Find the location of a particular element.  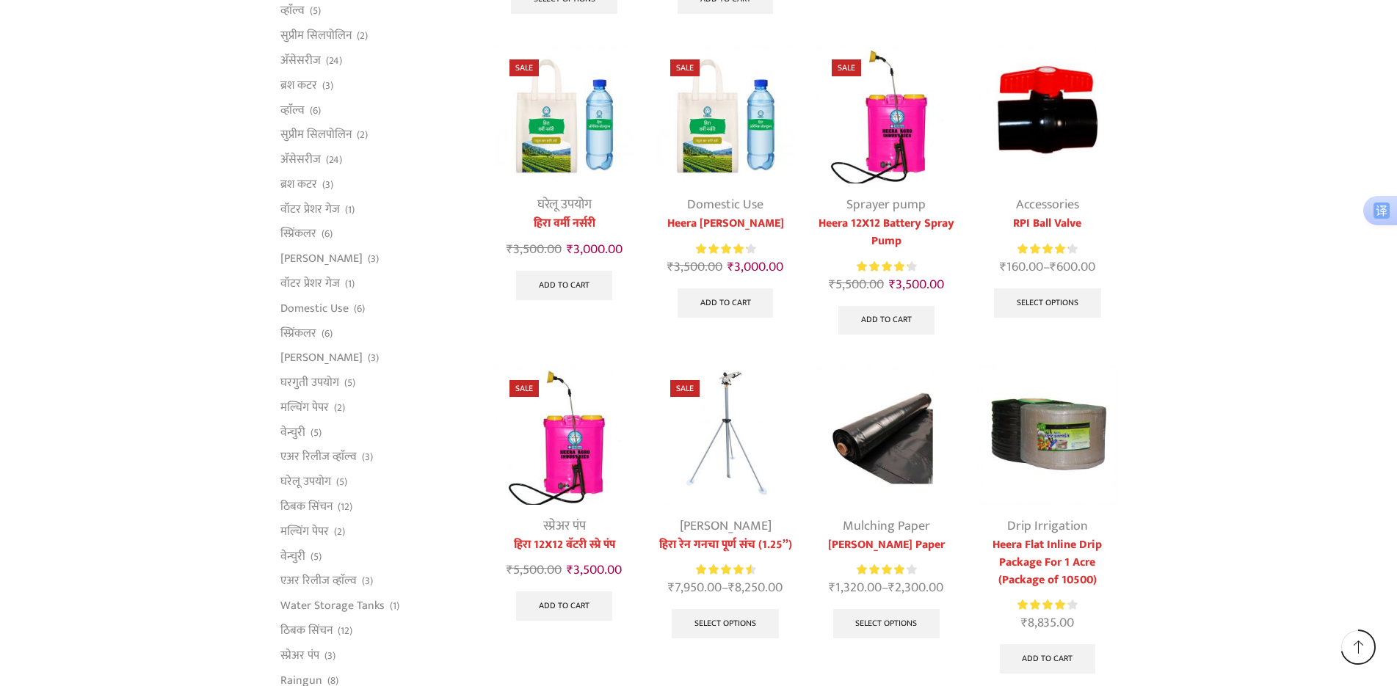

a: Heera 12X12 Battery Spray Pump is located at coordinates (886, 233).